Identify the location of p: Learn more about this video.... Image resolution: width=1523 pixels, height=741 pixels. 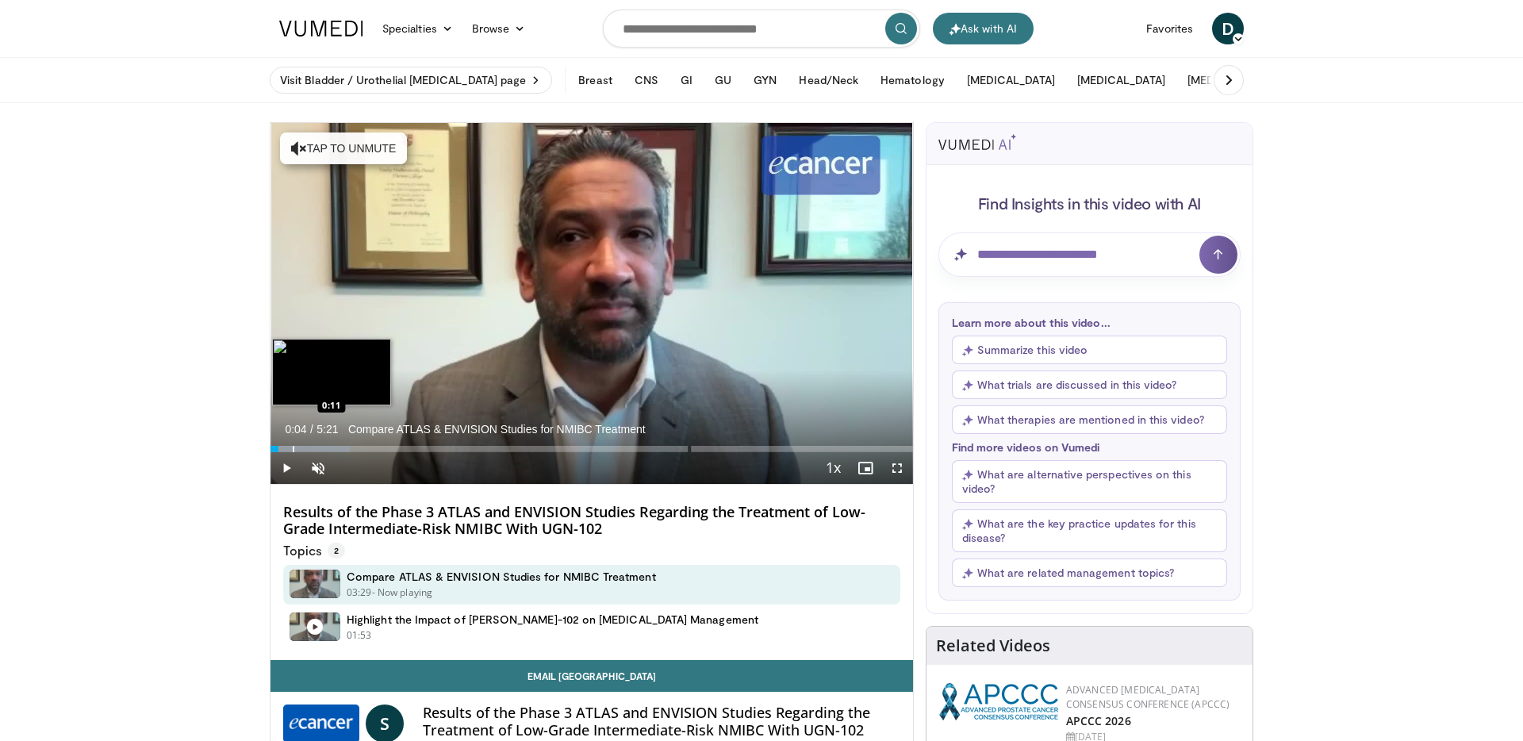
(1089, 322).